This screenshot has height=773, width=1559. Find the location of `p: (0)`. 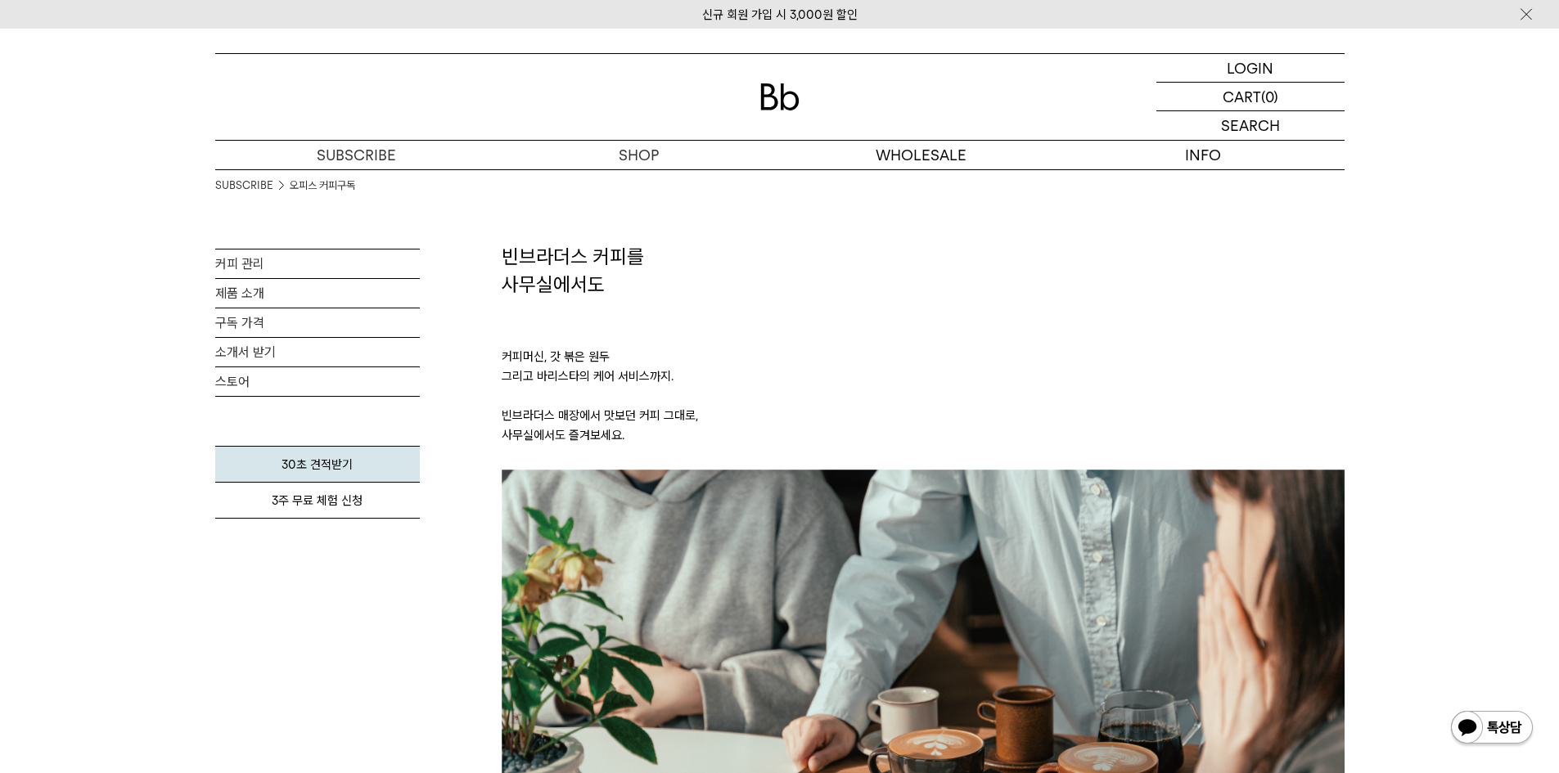

p: (0) is located at coordinates (1269, 97).